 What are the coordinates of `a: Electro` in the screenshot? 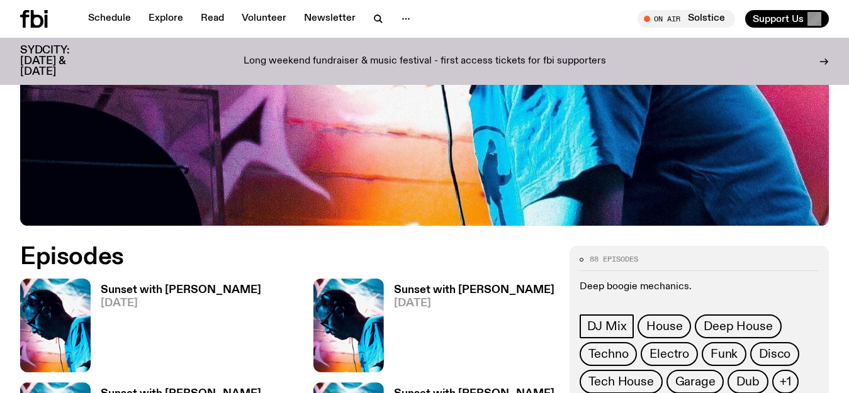 It's located at (669, 354).